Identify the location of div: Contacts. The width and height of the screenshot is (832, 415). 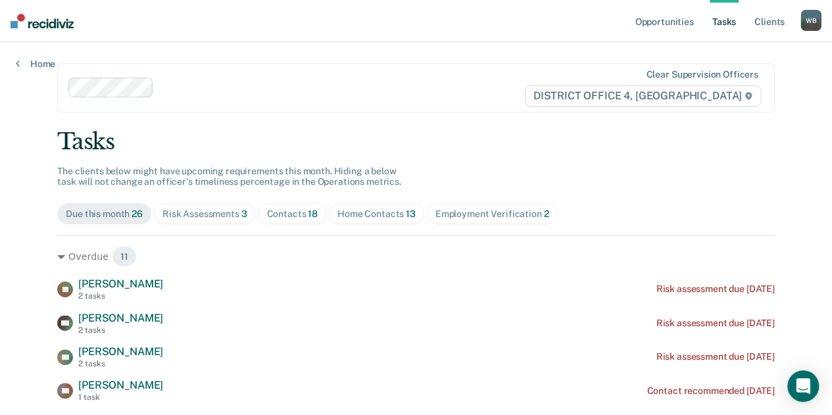
(292, 214).